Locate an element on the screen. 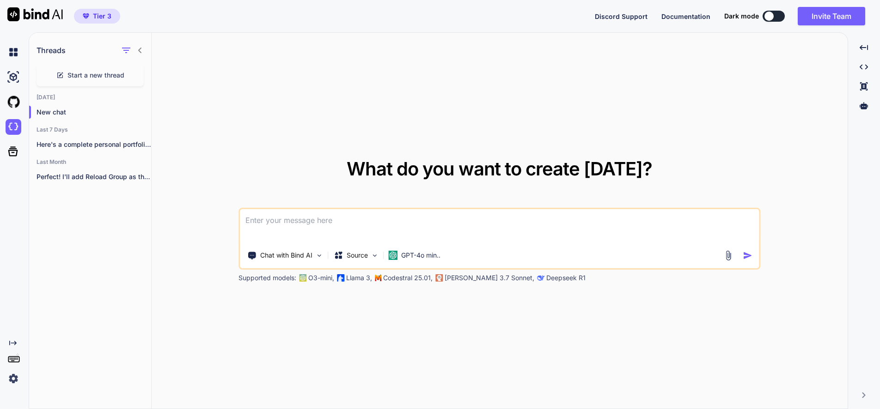  img: darkCloudIdeIcon is located at coordinates (13, 127).